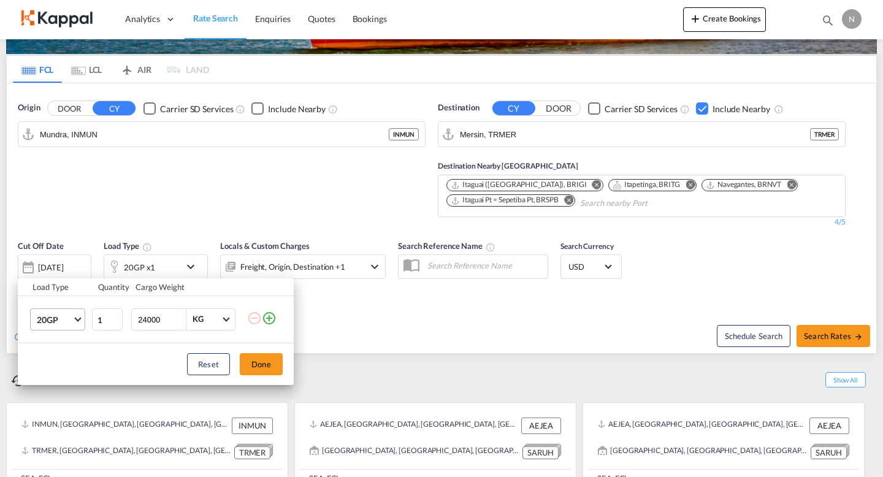 The image size is (883, 477). Describe the element at coordinates (269, 318) in the screenshot. I see `md-icon: icon-plus-circle-outline` at that location.